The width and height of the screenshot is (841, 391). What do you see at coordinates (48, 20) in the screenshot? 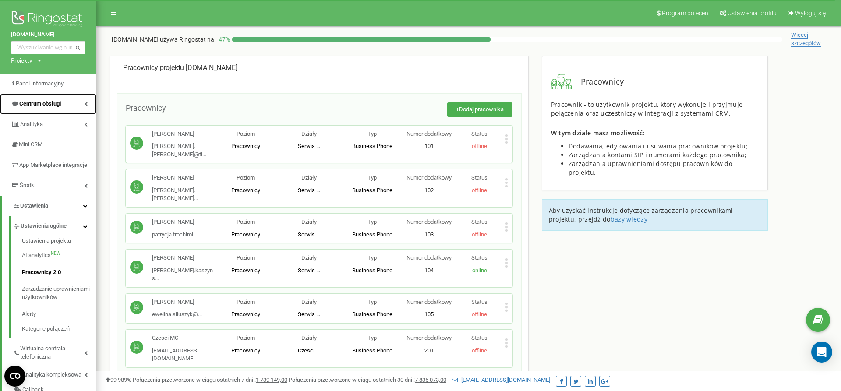
I see `img: Ringostat logo` at bounding box center [48, 20].